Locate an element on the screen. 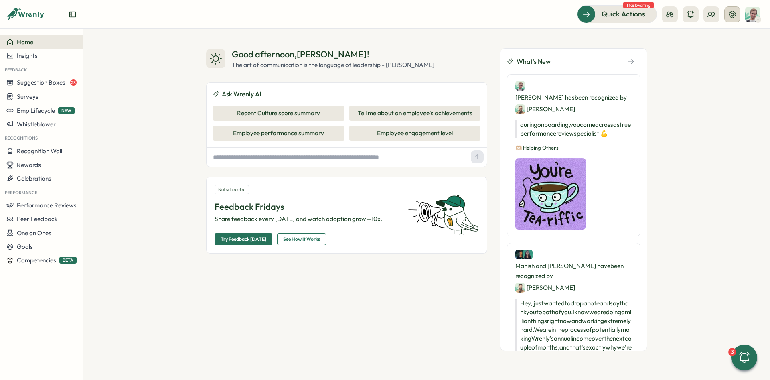 This screenshot has width=770, height=380. span: BETA is located at coordinates (68, 260).